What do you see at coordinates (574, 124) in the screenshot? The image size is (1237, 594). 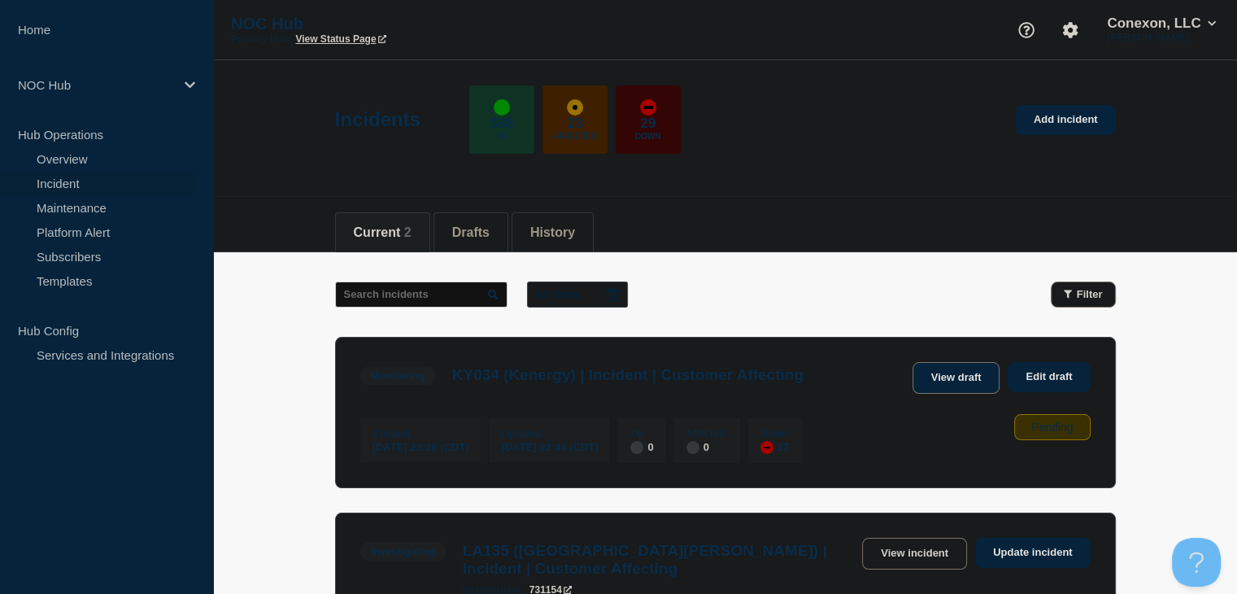 I see `p: 23` at bounding box center [574, 124].